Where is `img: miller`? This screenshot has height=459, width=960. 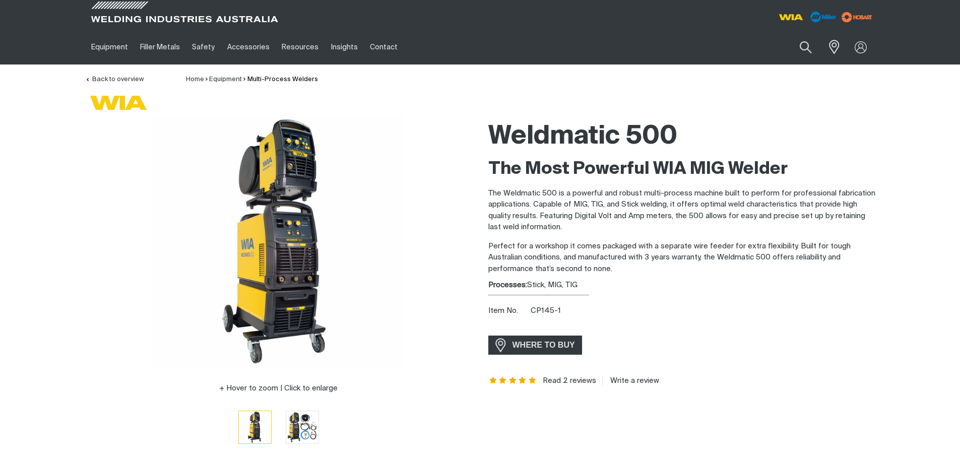 img: miller is located at coordinates (856, 17).